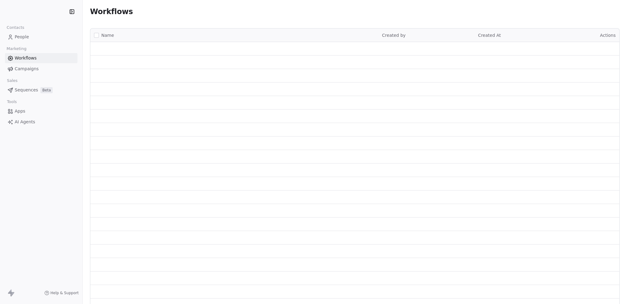  Describe the element at coordinates (12, 102) in the screenshot. I see `span: Tools` at that location.